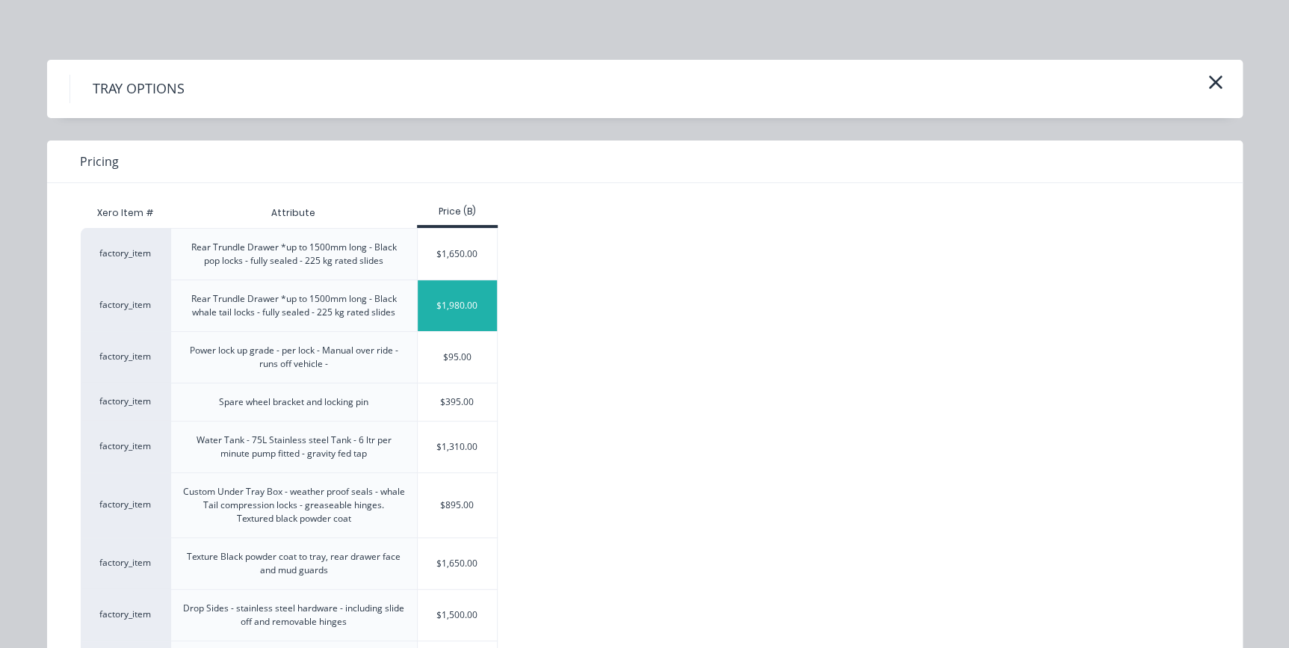  I want to click on div: Price (B), so click(457, 211).